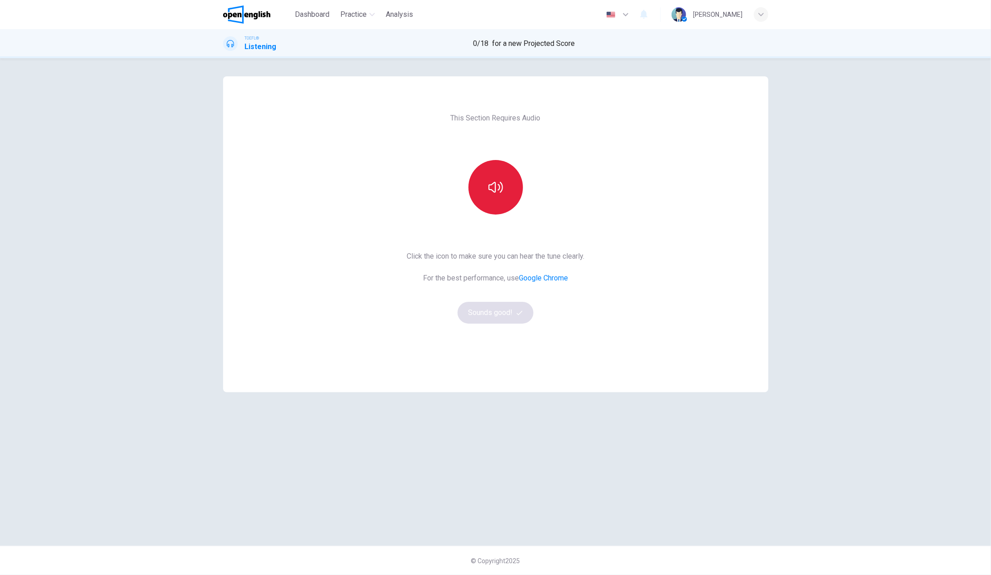  What do you see at coordinates (257, 15) in the screenshot?
I see `a: OpenEnglish logo` at bounding box center [257, 15].